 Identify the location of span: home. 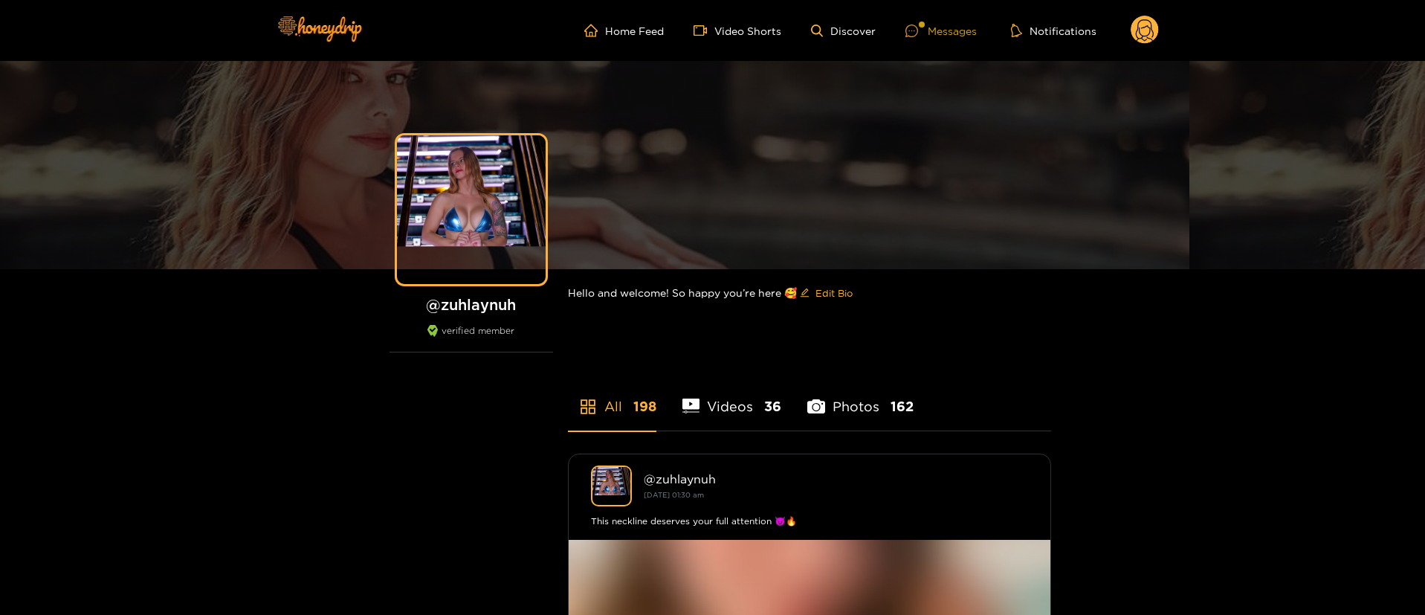
(595, 30).